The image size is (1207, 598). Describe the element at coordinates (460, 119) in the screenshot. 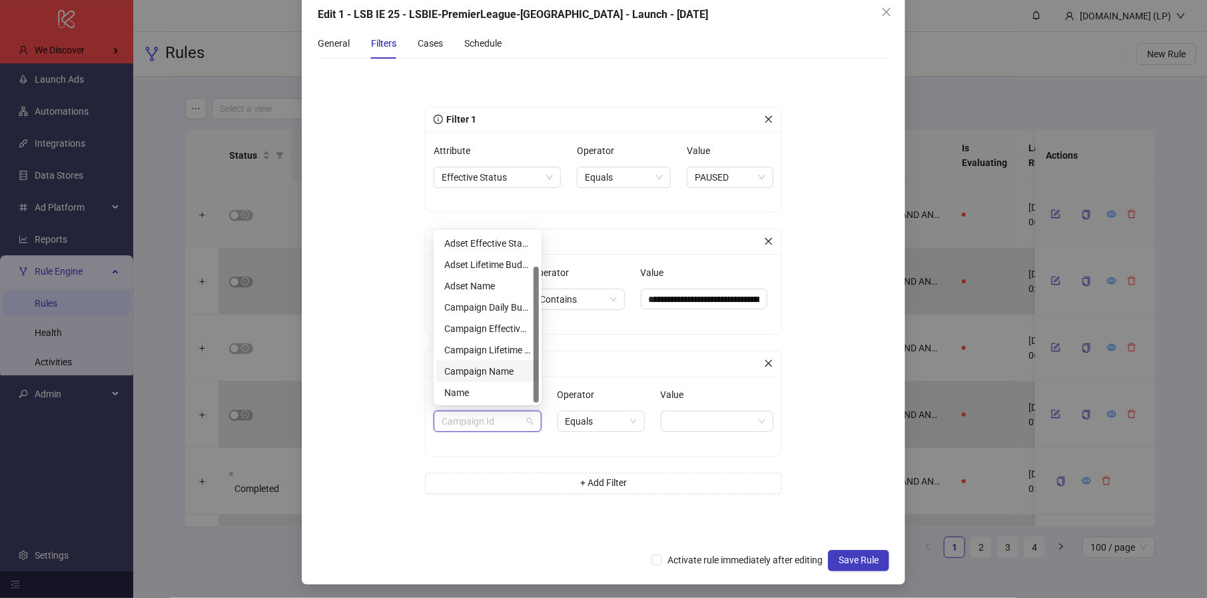

I see `span: Filter 1` at that location.